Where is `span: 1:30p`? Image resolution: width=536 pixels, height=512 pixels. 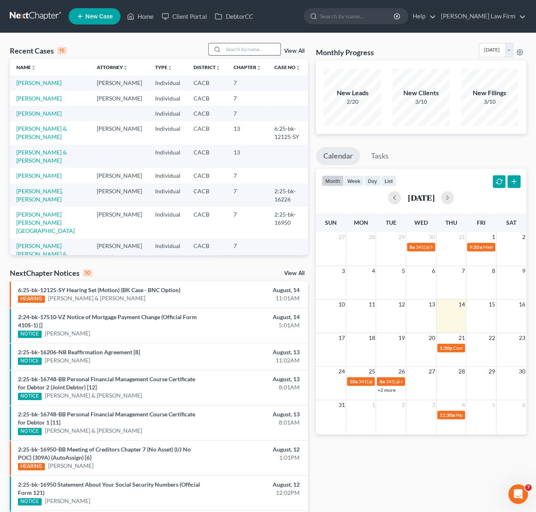 span: 1:30p is located at coordinates (446, 348).